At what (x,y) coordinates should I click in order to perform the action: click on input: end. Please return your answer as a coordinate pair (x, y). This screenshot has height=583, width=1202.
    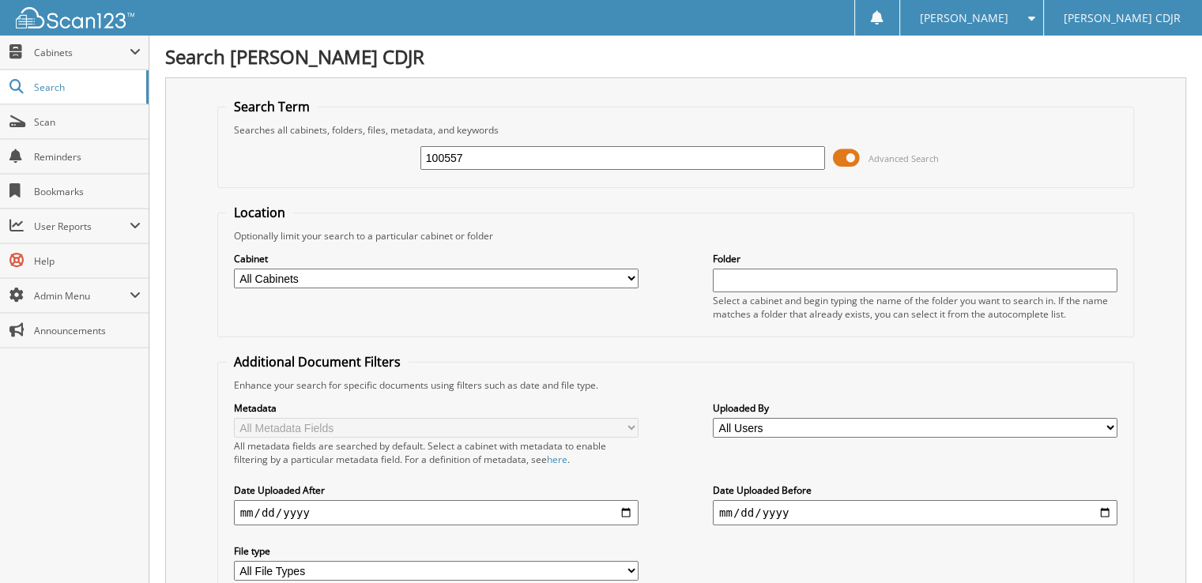
    Looking at the image, I should click on (915, 513).